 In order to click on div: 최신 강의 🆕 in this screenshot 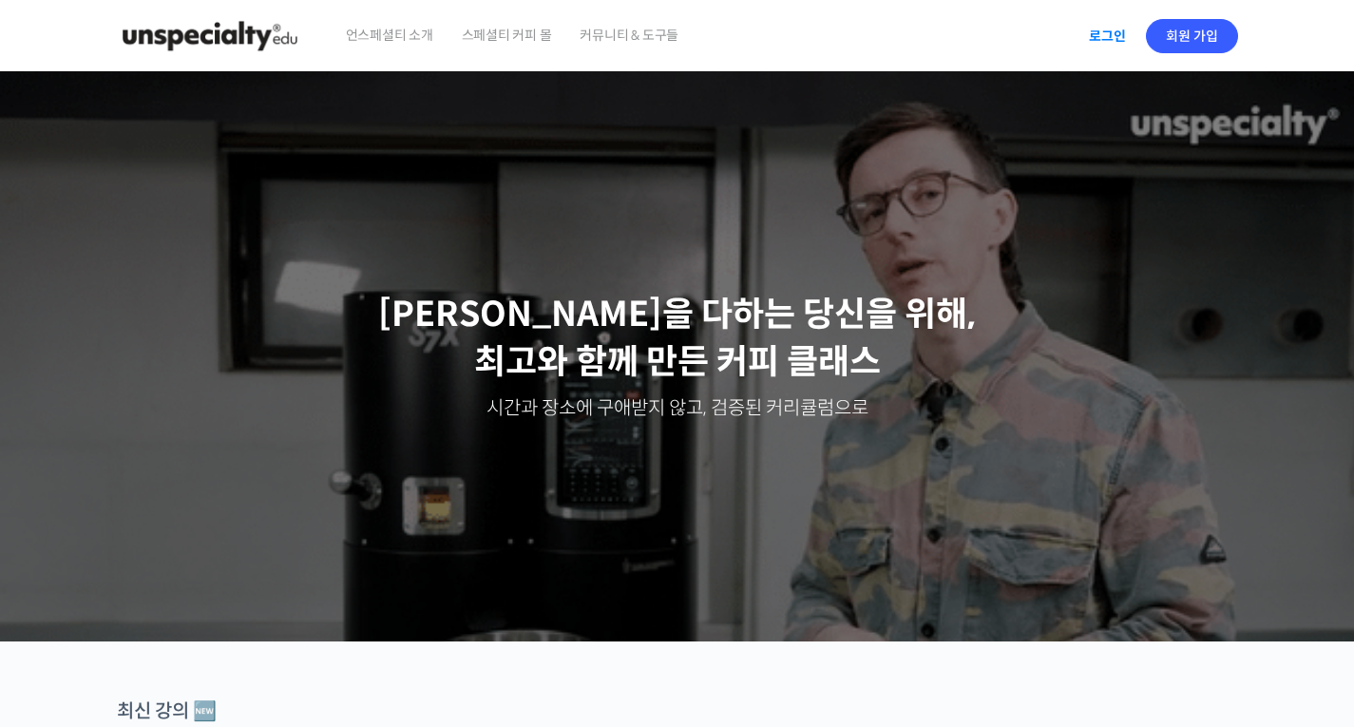, I will do `click(677, 711)`.